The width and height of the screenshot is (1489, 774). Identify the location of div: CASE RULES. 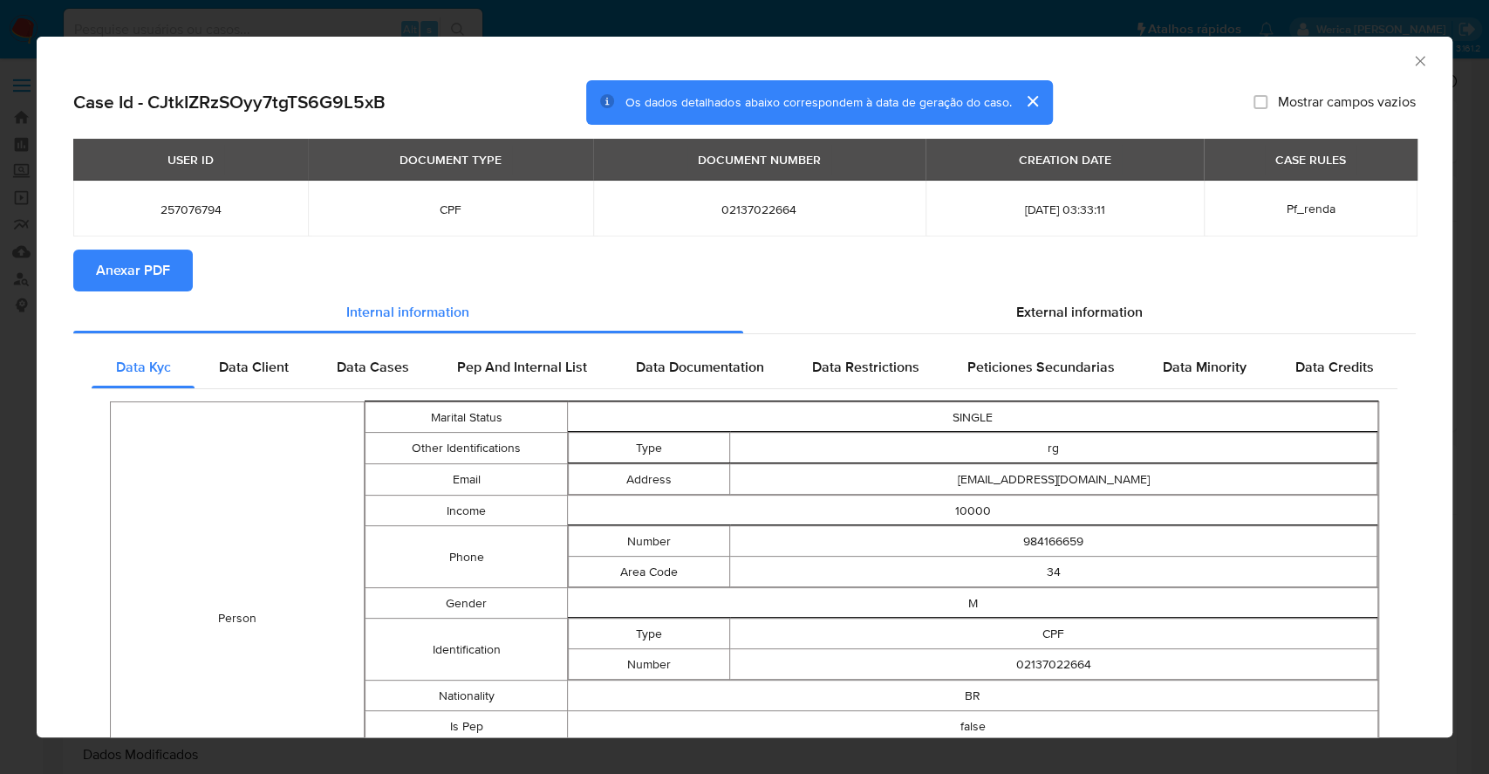
(1310, 160).